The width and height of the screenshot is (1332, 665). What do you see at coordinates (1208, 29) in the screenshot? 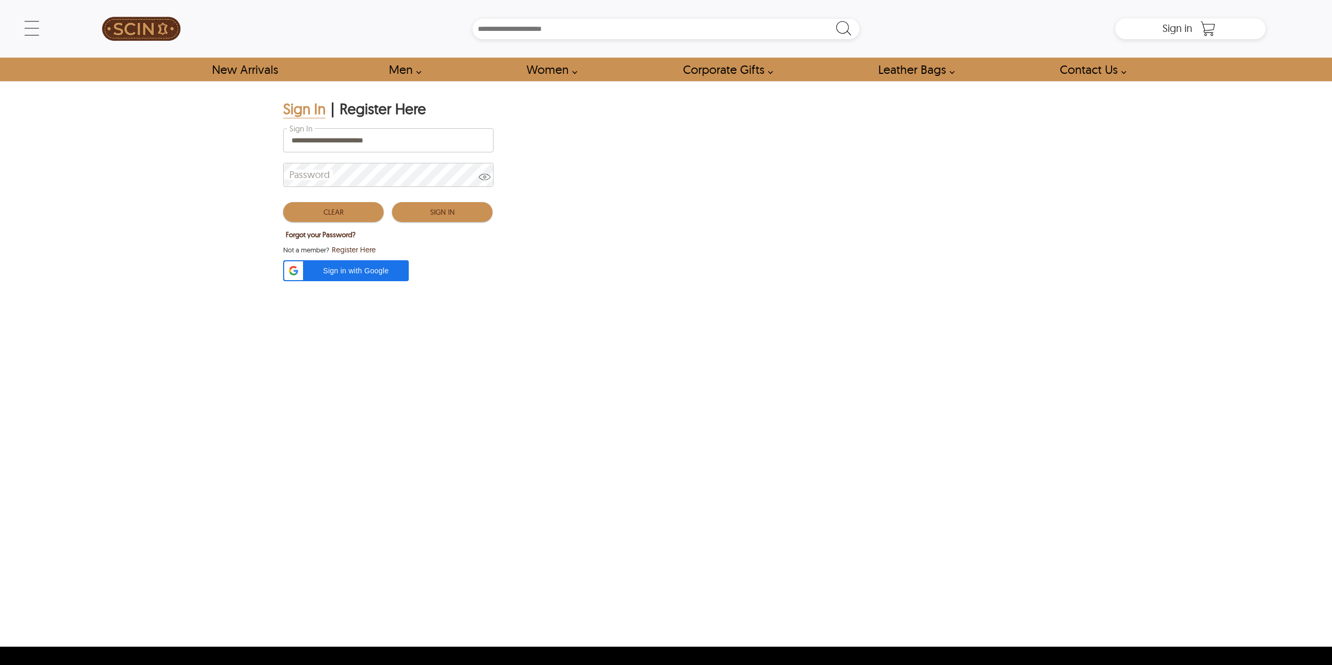
I see `a: Shopping Cart` at bounding box center [1208, 29].